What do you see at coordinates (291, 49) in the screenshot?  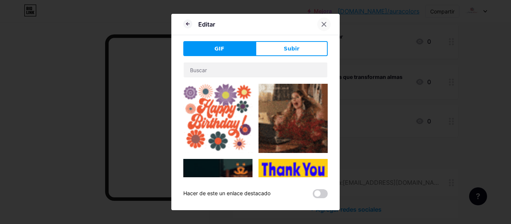 I see `button: Subir` at bounding box center [291, 49].